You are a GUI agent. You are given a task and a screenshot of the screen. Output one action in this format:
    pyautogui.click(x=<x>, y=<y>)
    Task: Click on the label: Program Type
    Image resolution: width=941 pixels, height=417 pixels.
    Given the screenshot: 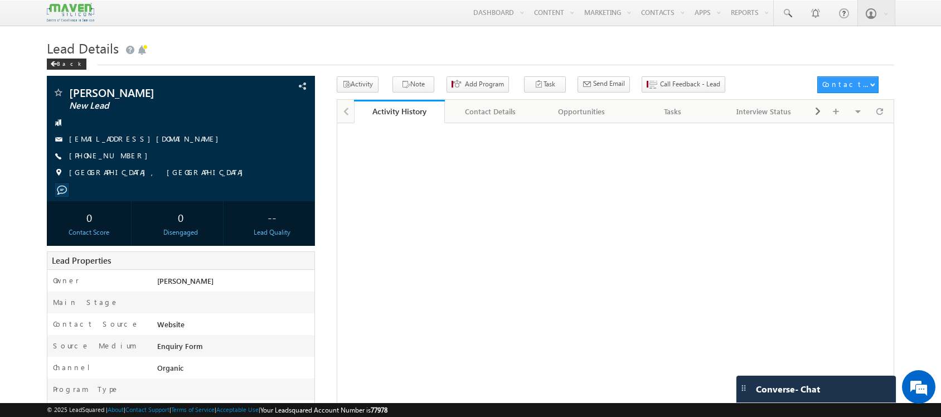 What is the action you would take?
    pyautogui.click(x=86, y=389)
    